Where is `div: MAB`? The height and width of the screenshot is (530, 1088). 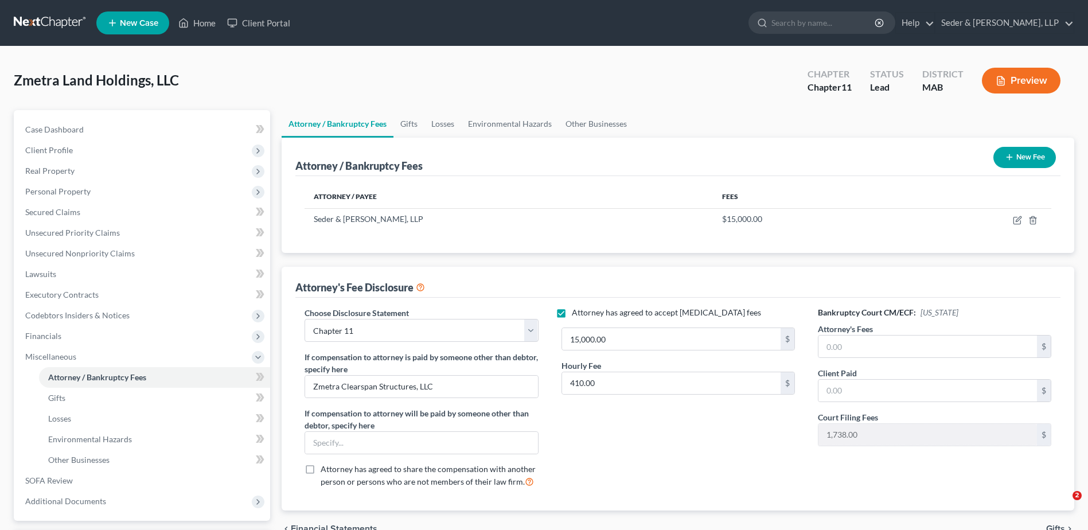
div: MAB is located at coordinates (942, 87).